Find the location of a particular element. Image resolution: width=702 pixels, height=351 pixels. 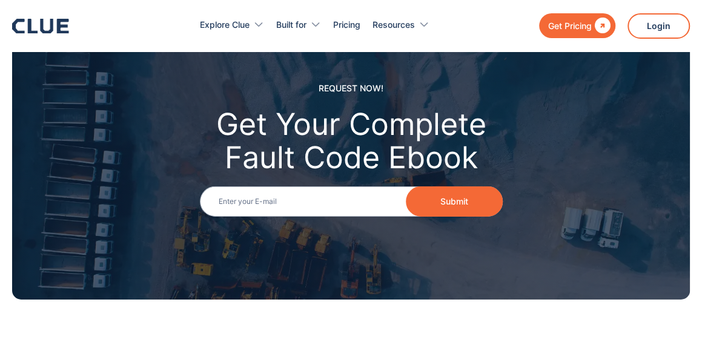

div: REQUEST NOW! is located at coordinates (351, 88).